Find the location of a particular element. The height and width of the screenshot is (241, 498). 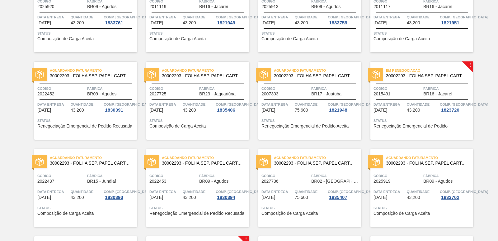

div: 1830391 is located at coordinates (114, 110).